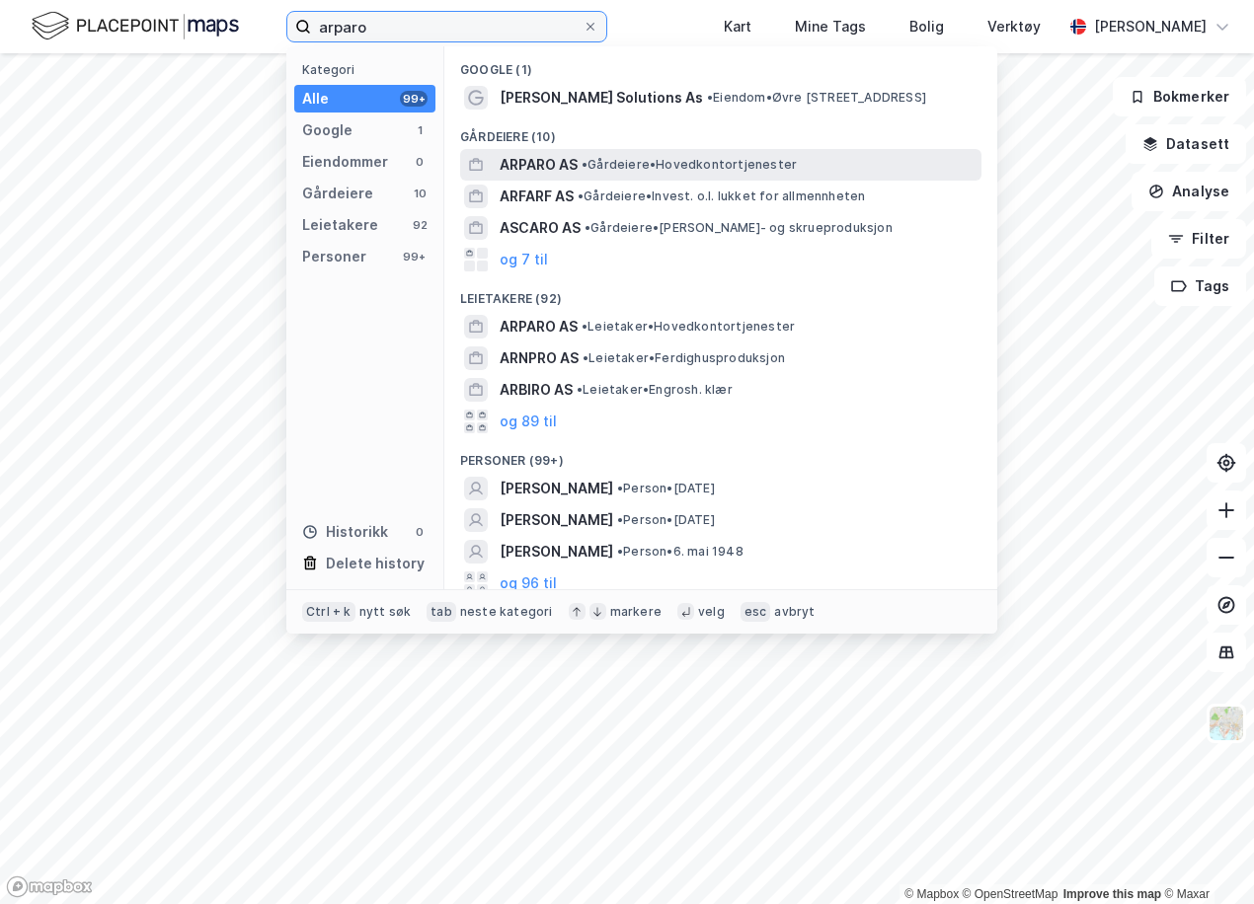 The image size is (1254, 904). Describe the element at coordinates (338, 193) in the screenshot. I see `div: Gårdeiere` at that location.